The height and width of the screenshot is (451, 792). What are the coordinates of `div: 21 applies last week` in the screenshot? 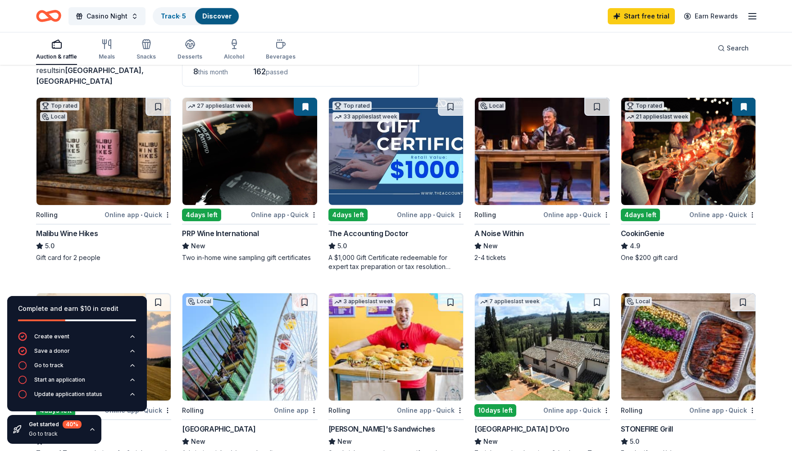 It's located at (657, 117).